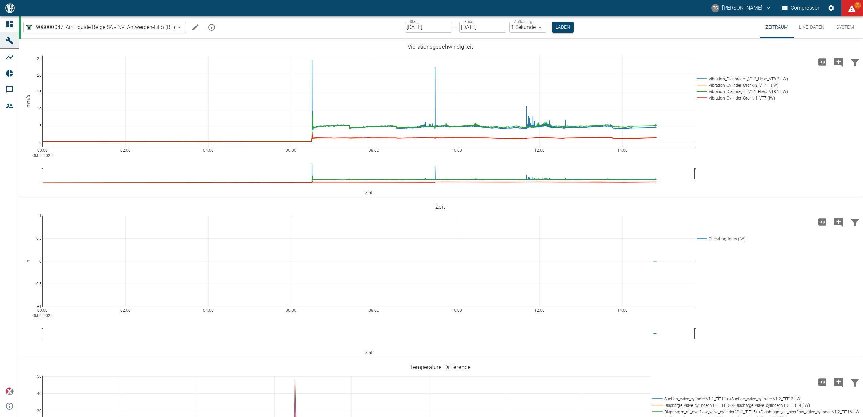 This screenshot has width=863, height=417. What do you see at coordinates (742, 8) in the screenshot?
I see `button: thomas.gregoir@neuman-esser.com` at bounding box center [742, 8].